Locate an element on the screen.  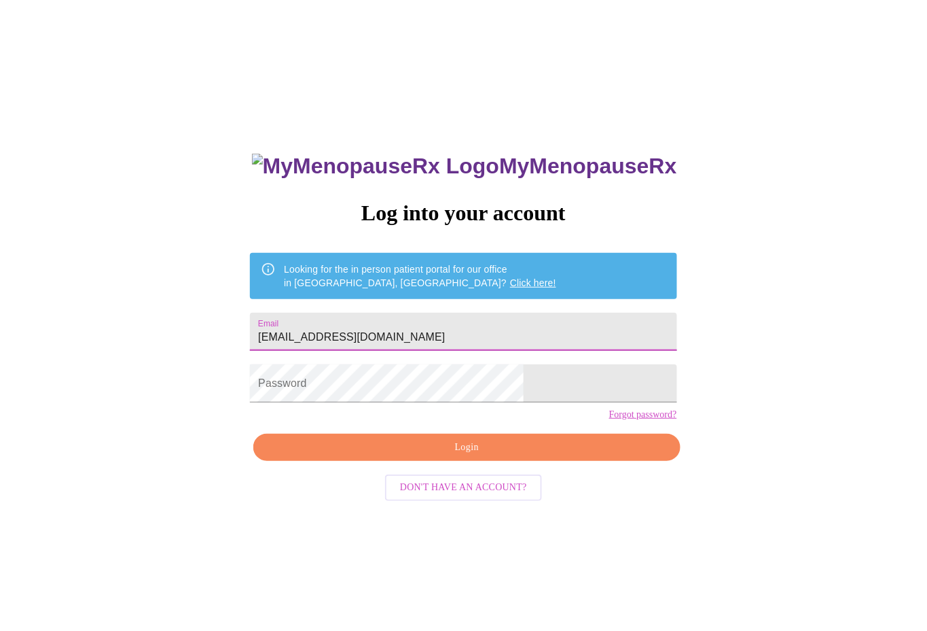
img: MyMenopauseRx Logo is located at coordinates (376, 166).